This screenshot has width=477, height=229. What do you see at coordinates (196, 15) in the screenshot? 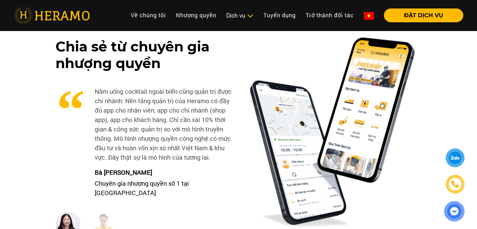
I see `a: Nhượng quyền` at bounding box center [196, 15].